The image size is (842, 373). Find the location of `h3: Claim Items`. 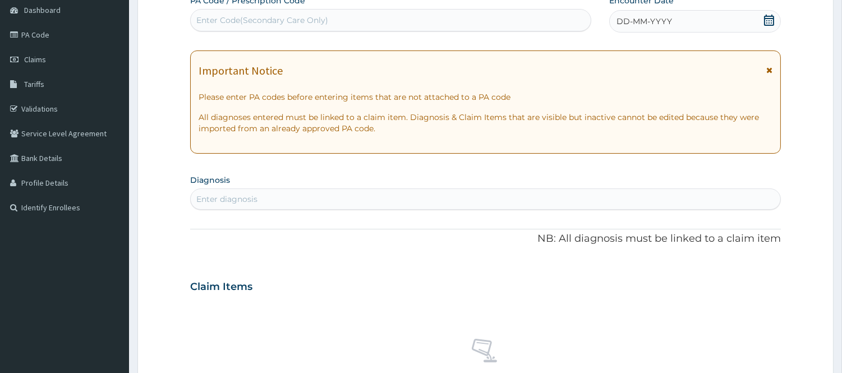

h3: Claim Items is located at coordinates (221, 287).